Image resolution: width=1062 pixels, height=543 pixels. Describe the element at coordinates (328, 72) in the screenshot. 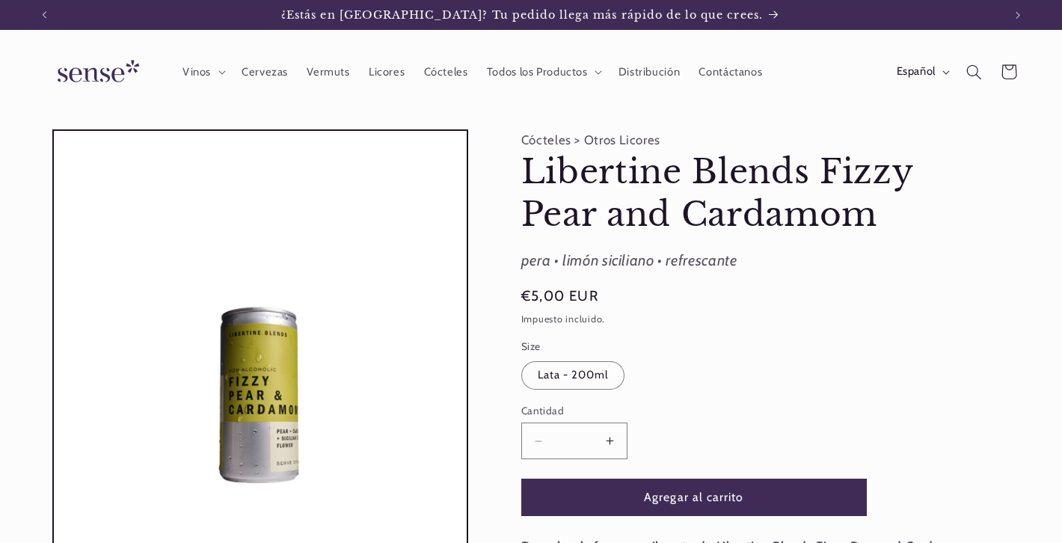

I see `a: Vermuts` at that location.